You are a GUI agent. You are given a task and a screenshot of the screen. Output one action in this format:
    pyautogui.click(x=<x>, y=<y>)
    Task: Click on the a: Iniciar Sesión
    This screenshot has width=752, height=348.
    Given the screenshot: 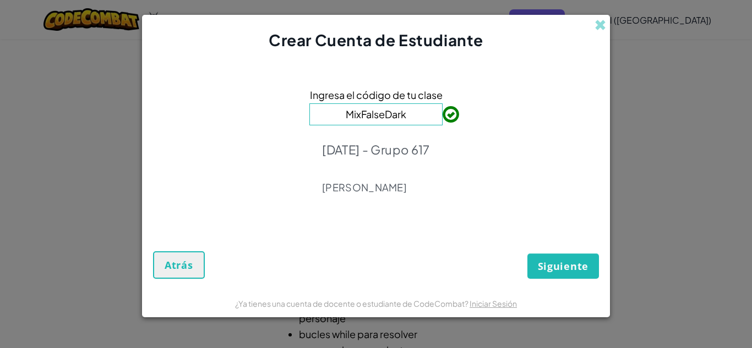 What is the action you would take?
    pyautogui.click(x=493, y=304)
    